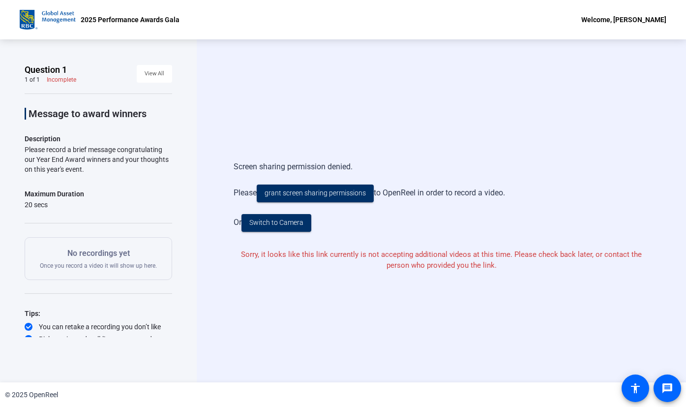 The width and height of the screenshot is (686, 407). Describe the element at coordinates (54, 194) in the screenshot. I see `div: Maximum Duration` at that location.